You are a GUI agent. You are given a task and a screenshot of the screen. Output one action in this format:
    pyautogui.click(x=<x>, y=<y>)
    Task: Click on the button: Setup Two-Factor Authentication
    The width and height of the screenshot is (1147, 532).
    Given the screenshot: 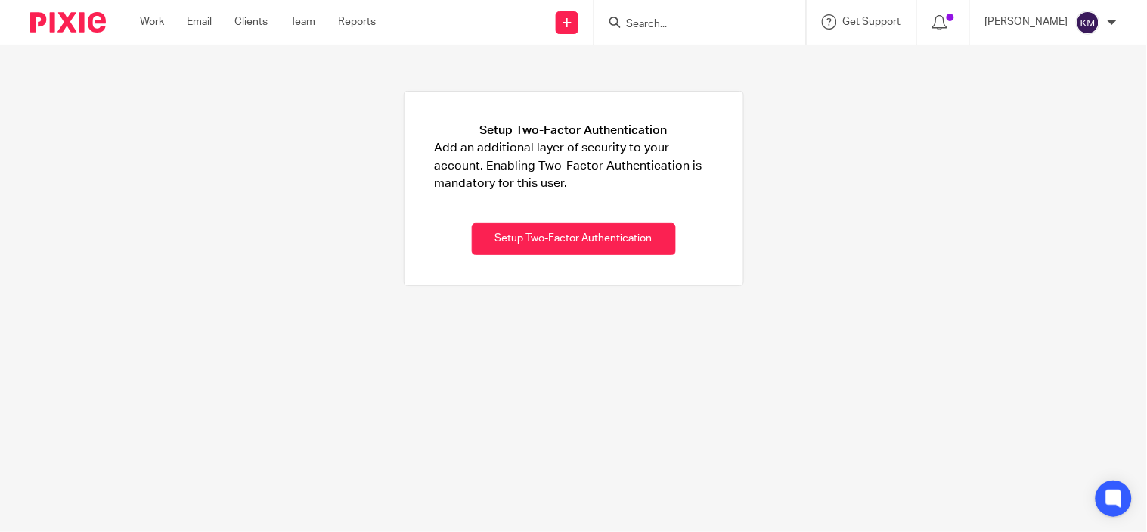 What is the action you would take?
    pyautogui.click(x=574, y=239)
    